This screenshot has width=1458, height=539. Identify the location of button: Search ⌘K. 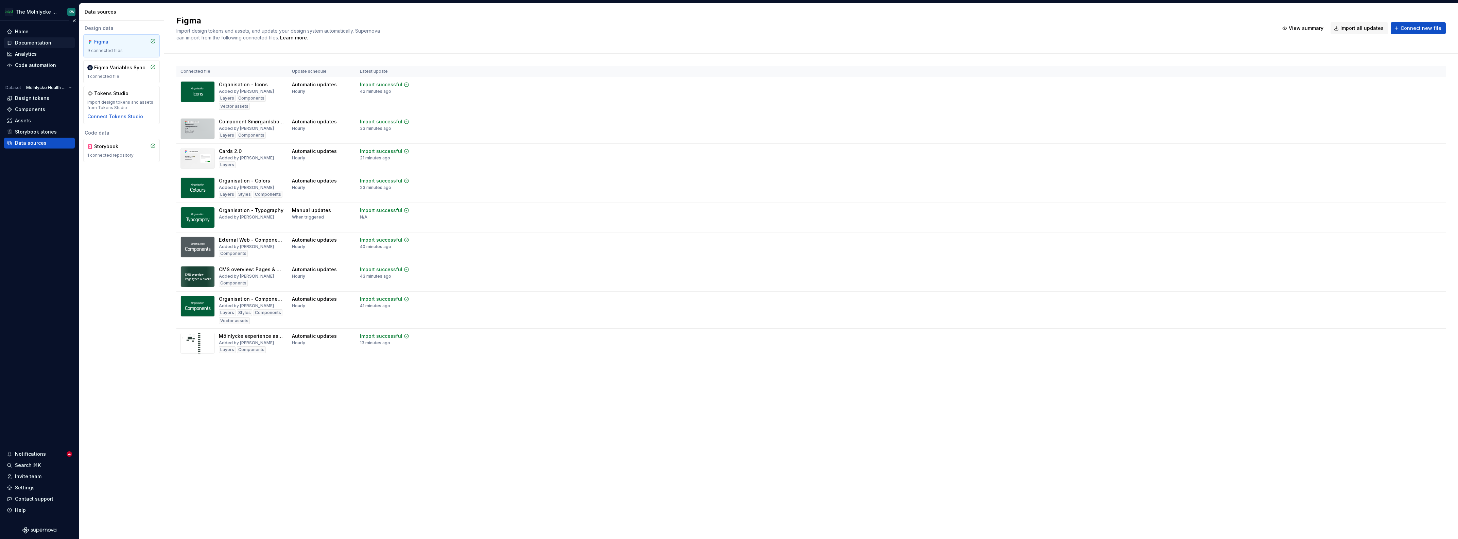
(39, 465).